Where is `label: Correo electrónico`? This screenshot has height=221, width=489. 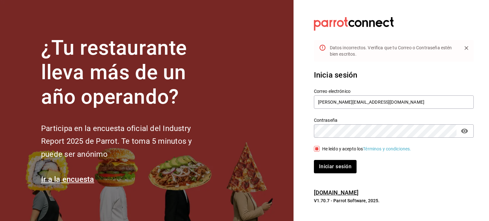
label: Correo electrónico is located at coordinates (394, 91).